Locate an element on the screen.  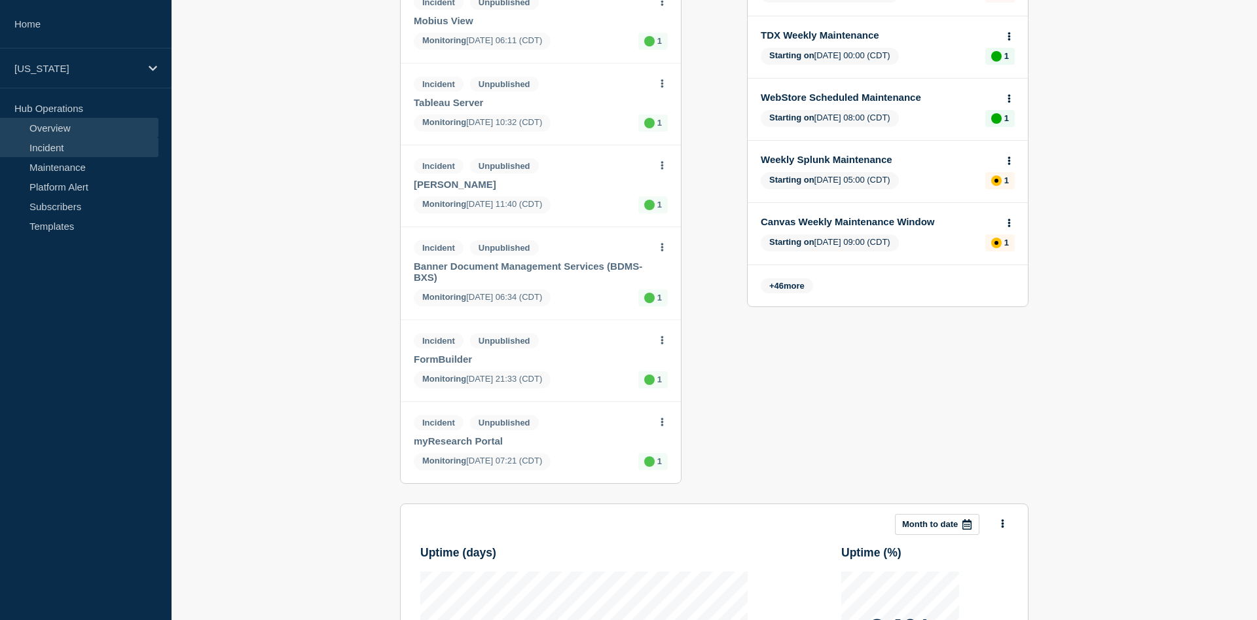
a: Mobius View is located at coordinates (532, 20).